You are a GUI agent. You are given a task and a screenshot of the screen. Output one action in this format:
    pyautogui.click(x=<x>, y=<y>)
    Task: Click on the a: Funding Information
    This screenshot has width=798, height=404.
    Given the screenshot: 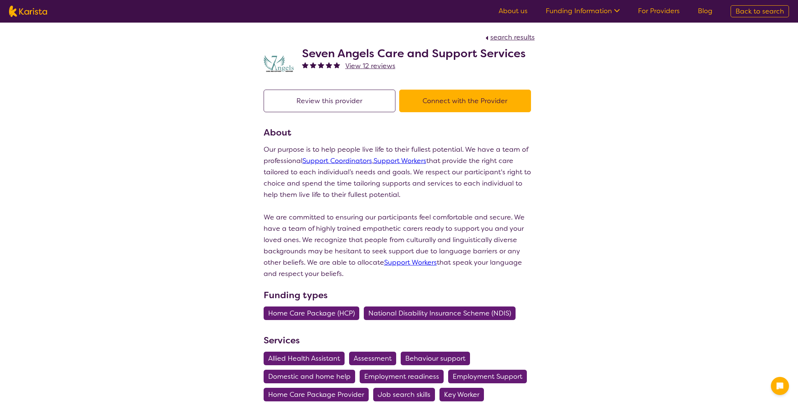 What is the action you would take?
    pyautogui.click(x=583, y=11)
    